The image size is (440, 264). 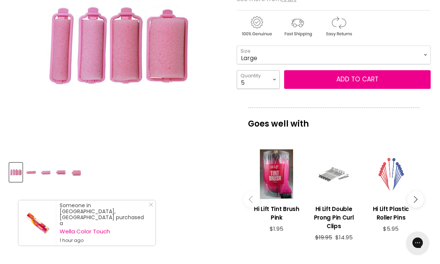 I want to click on span: $1.95, so click(x=276, y=228).